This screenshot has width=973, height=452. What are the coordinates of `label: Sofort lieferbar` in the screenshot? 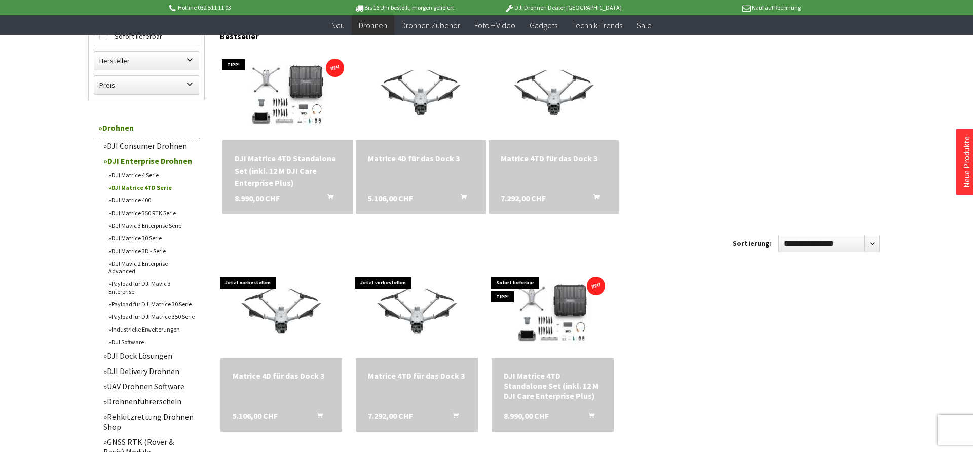 It's located at (146, 36).